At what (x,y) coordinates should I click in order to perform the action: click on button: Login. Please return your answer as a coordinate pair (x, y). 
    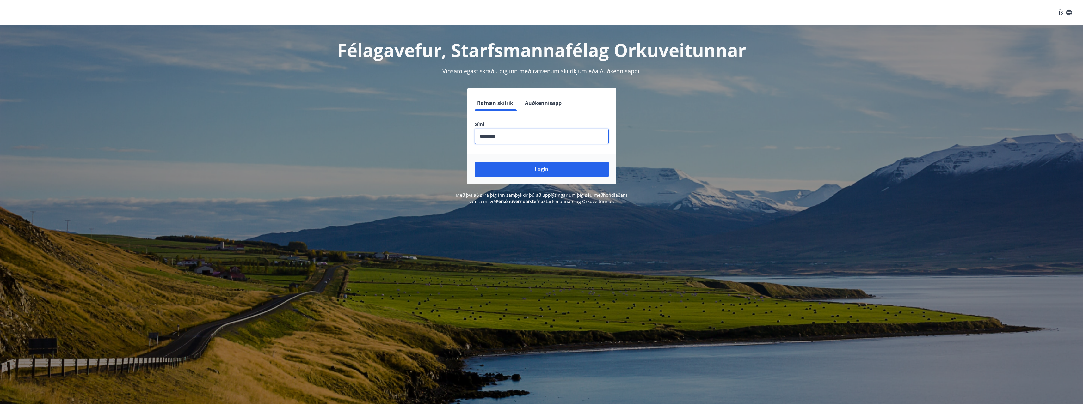
    Looking at the image, I should click on (542, 169).